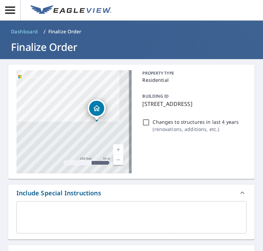 This screenshot has height=251, width=263. What do you see at coordinates (97, 110) in the screenshot?
I see `div: Dropped pin, building 1, Residential property, 4335 Emporia Ave Chesapeake, VA 23325` at bounding box center [97, 110].